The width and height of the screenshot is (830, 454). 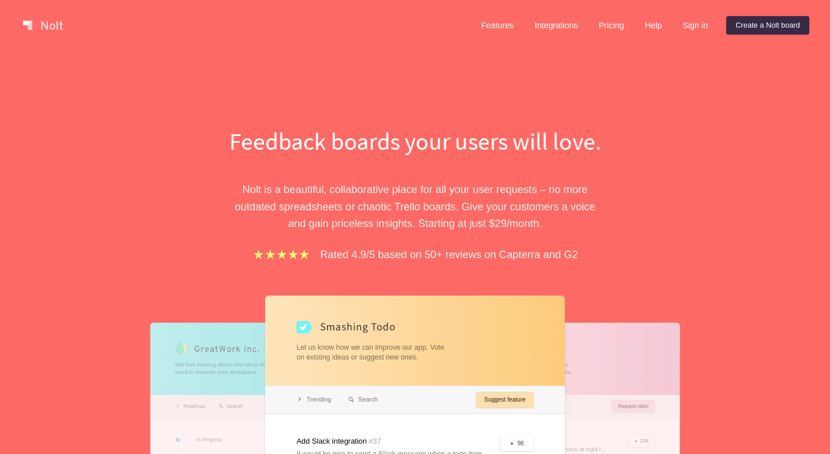 What do you see at coordinates (415, 206) in the screenshot?
I see `p: Nolt is a beautiful, collaborative place for all your user requests – no more outdated spreadshee...` at bounding box center [415, 206].